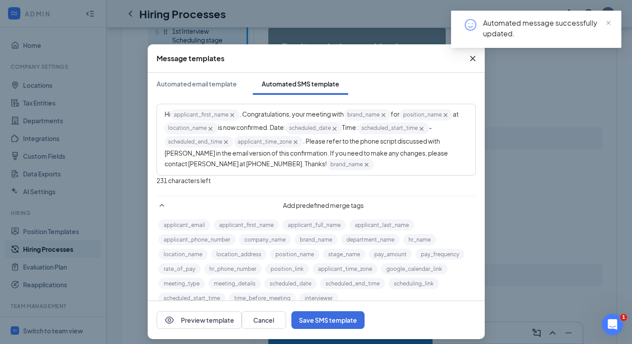 The height and width of the screenshot is (344, 632). Describe the element at coordinates (181, 283) in the screenshot. I see `button: meeting_type` at that location.